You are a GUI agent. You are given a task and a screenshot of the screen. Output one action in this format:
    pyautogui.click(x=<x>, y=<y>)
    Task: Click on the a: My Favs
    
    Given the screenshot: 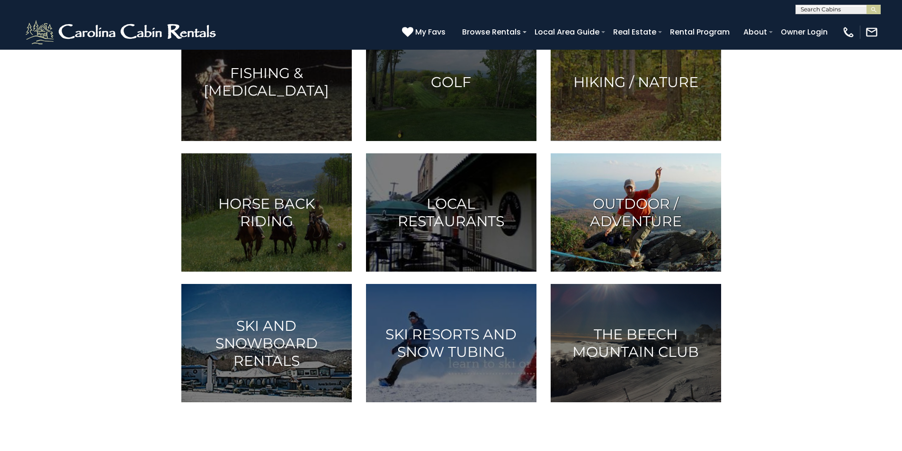 What is the action you would take?
    pyautogui.click(x=425, y=32)
    